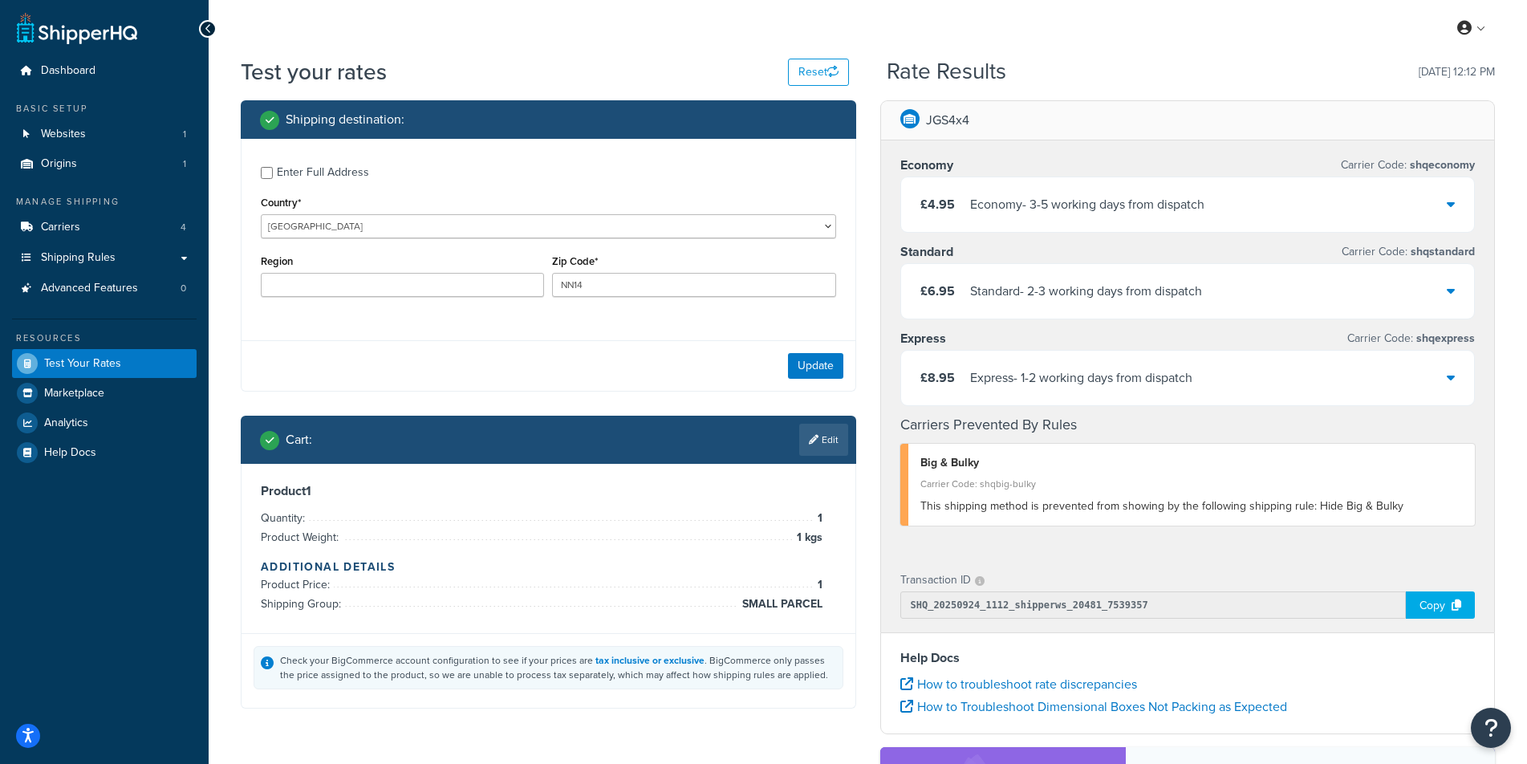  Describe the element at coordinates (104, 423) in the screenshot. I see `a: Analytics` at that location.